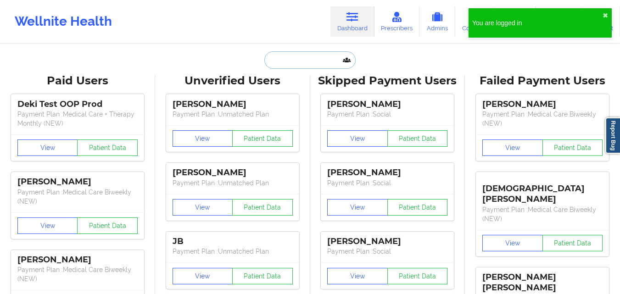 The image size is (620, 294). What do you see at coordinates (232, 241) in the screenshot?
I see `div: JB` at bounding box center [232, 241].